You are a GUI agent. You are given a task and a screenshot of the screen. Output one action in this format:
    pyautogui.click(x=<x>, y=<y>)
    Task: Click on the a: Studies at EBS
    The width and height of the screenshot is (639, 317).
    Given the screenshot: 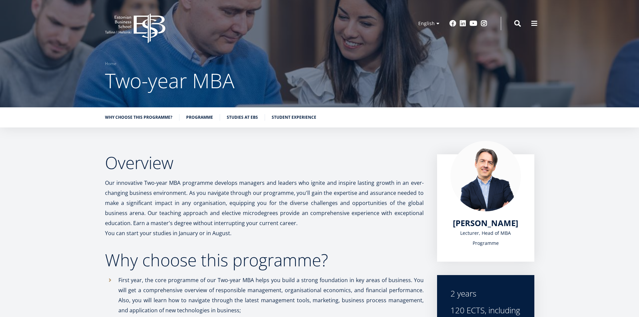 What is the action you would take?
    pyautogui.click(x=242, y=117)
    